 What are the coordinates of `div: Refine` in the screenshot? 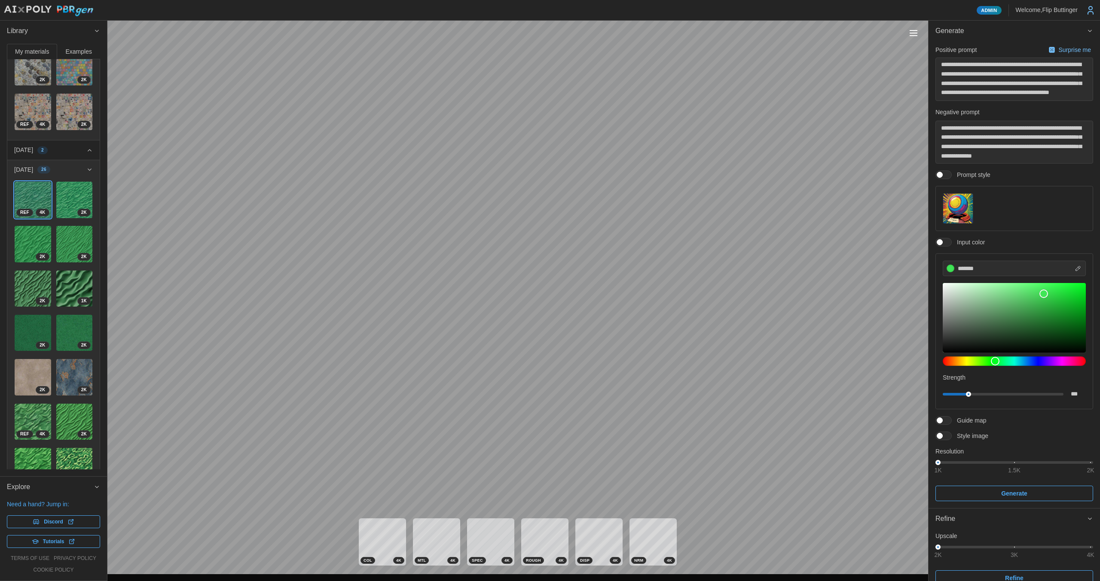 It's located at (1011, 519).